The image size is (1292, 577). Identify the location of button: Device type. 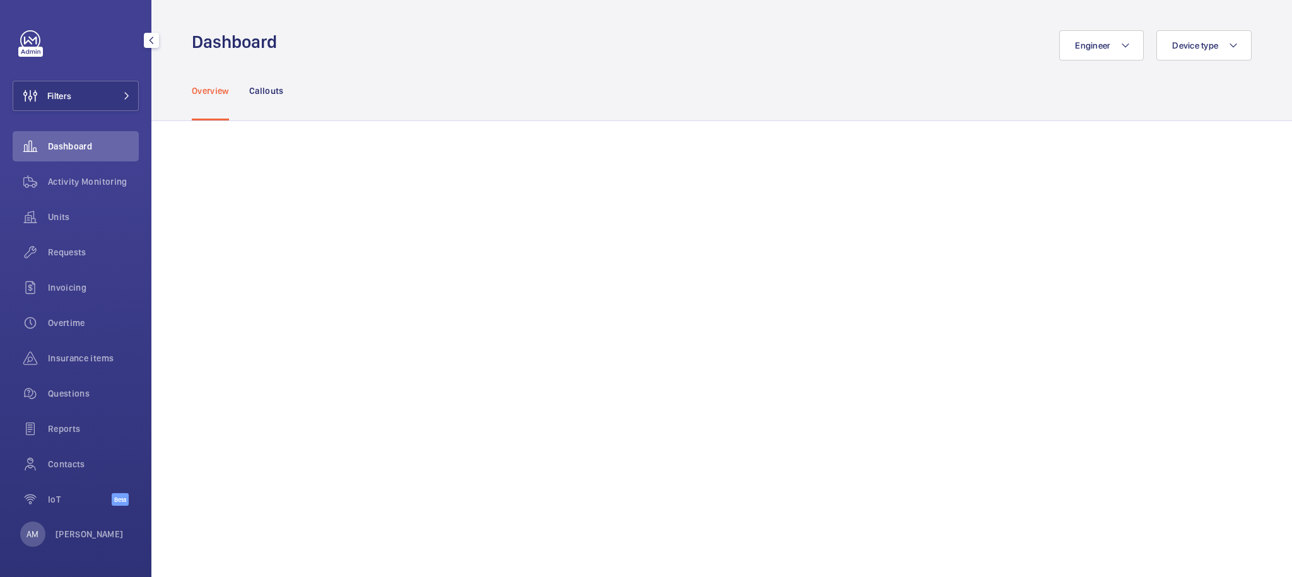
(1203, 45).